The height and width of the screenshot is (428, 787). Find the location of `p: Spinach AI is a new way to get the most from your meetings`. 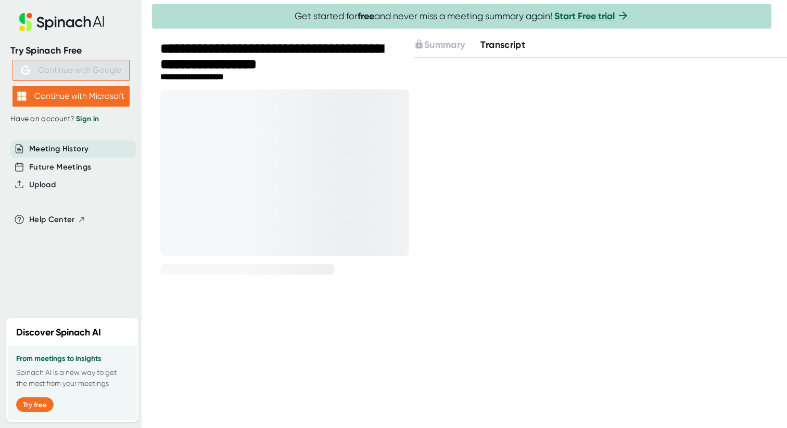

p: Spinach AI is a new way to get the most from your meetings is located at coordinates (72, 378).